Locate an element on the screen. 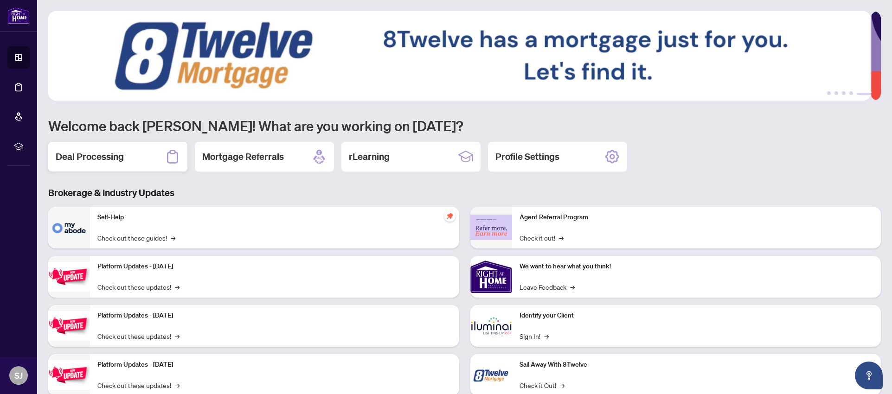  h2: Profile Settings is located at coordinates (528, 157).